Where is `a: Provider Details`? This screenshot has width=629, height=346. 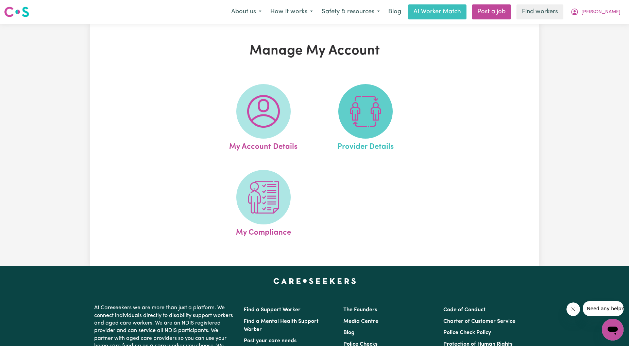
a: Provider Details is located at coordinates (366, 118).